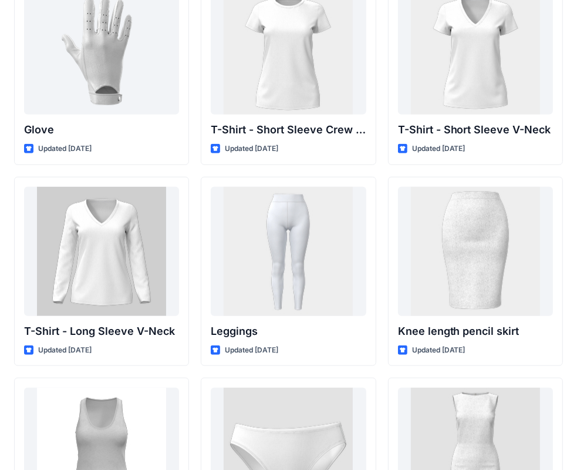  Describe the element at coordinates (288, 130) in the screenshot. I see `p: T-Shirt - Short Sleeve Crew Neck` at that location.